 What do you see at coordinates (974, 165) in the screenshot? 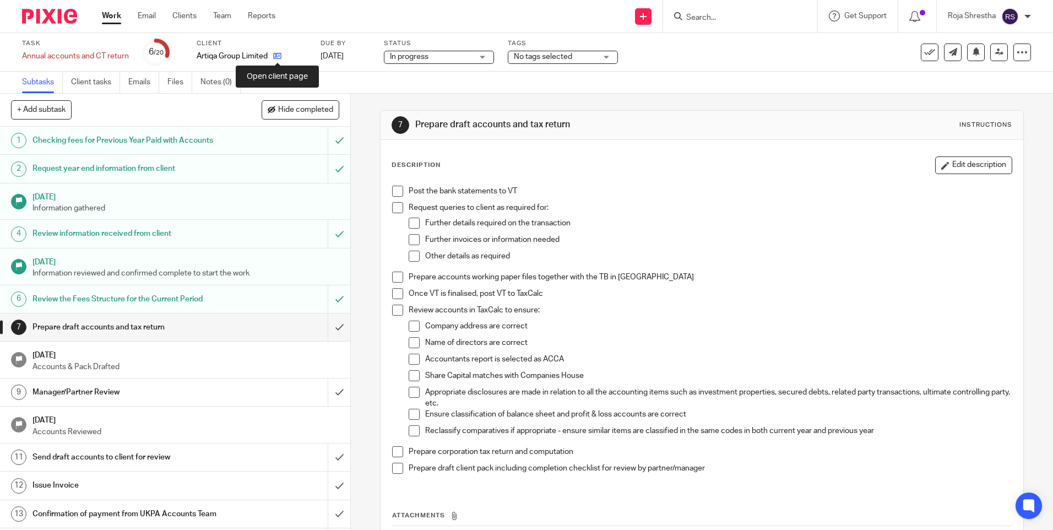
I see `button: Edit description` at bounding box center [974, 165].